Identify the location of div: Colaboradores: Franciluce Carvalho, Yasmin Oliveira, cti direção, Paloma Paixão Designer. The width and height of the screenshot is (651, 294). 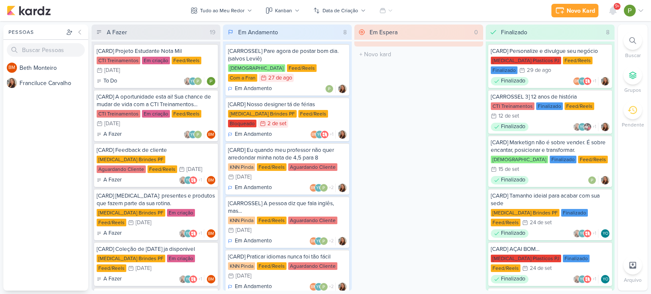
(586, 127).